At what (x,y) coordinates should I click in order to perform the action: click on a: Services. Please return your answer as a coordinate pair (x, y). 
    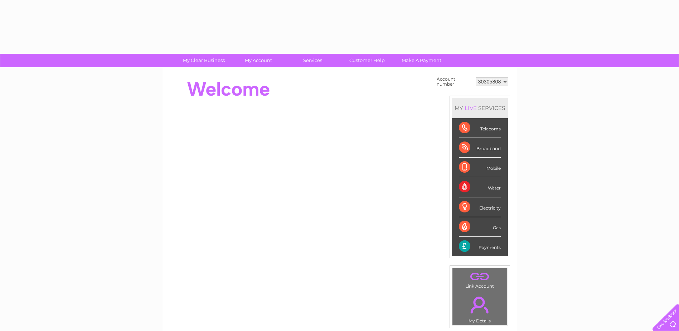
    Looking at the image, I should click on (312, 60).